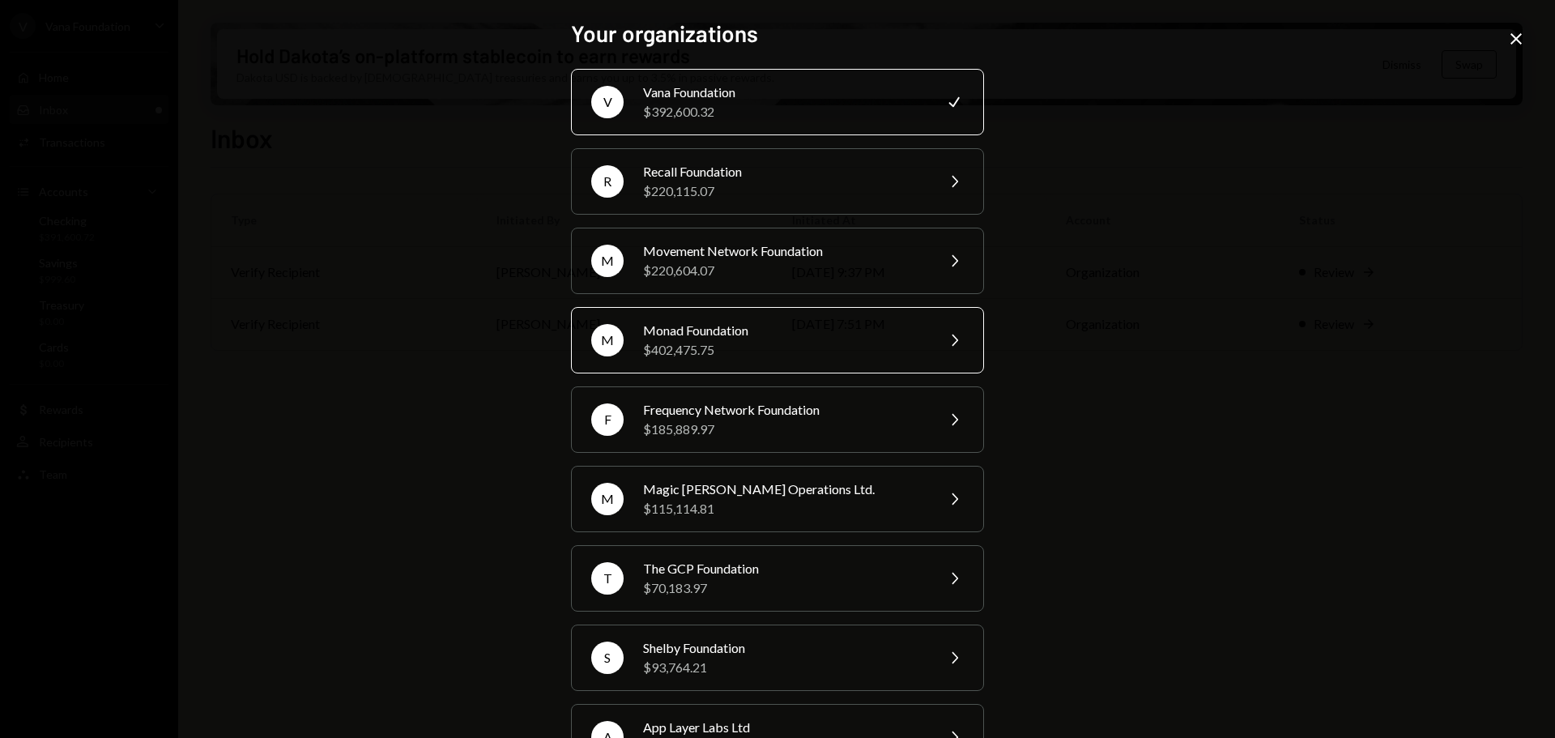 The height and width of the screenshot is (738, 1555). What do you see at coordinates (784, 569) in the screenshot?
I see `div: The GCP Foundation` at bounding box center [784, 569].